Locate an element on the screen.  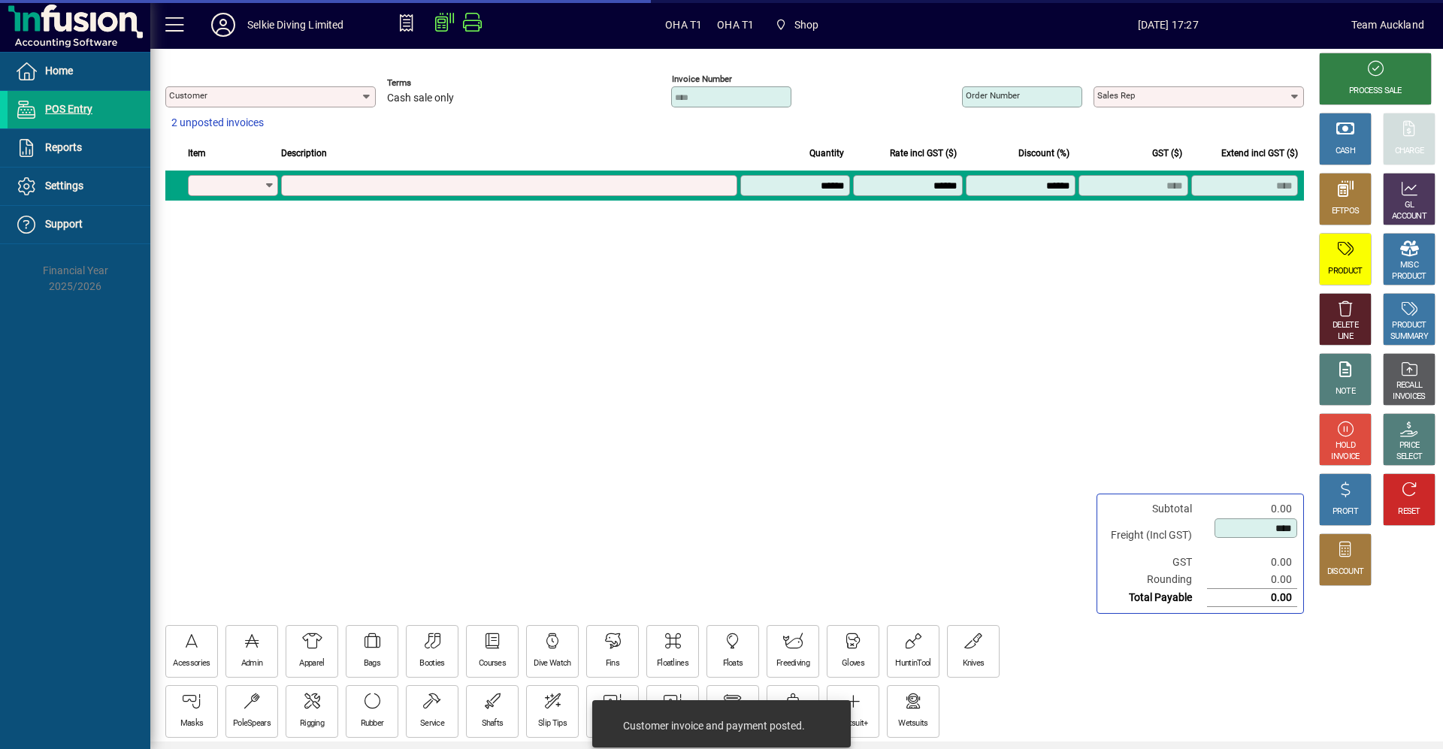
div: Rigging is located at coordinates (312, 724).